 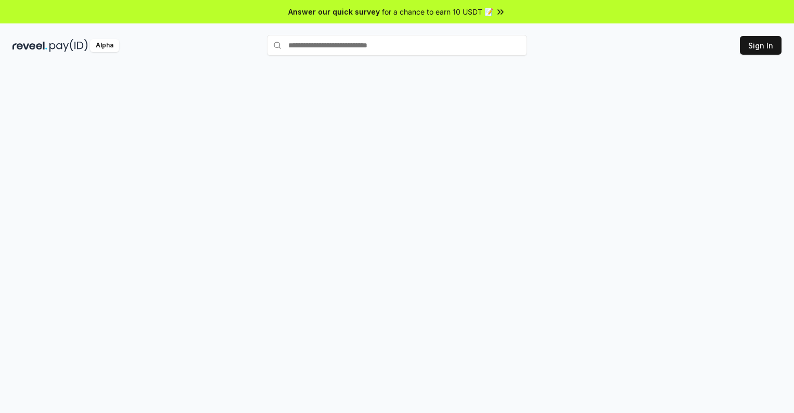 What do you see at coordinates (334, 11) in the screenshot?
I see `span: Answer our quick survey` at bounding box center [334, 11].